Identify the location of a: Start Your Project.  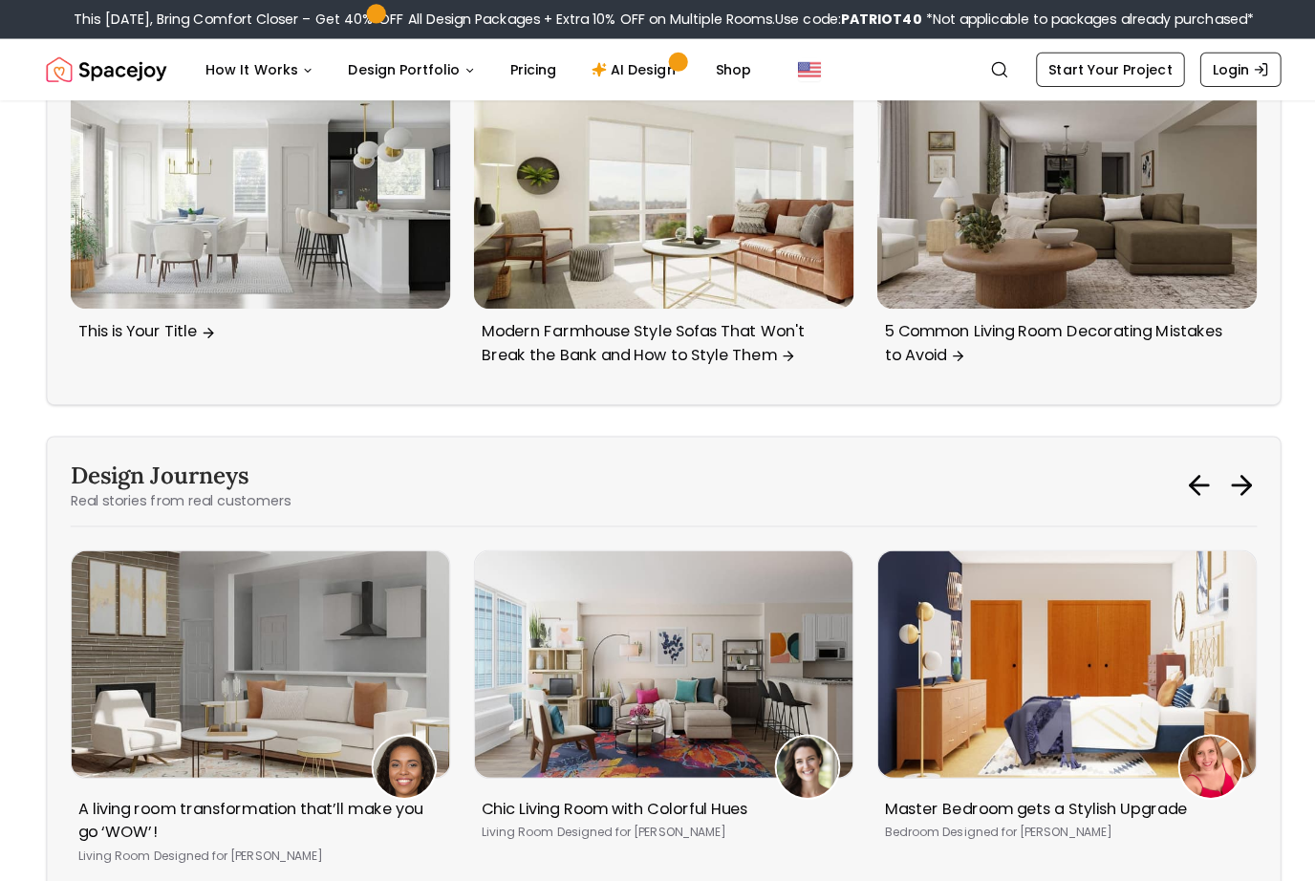
(1100, 69).